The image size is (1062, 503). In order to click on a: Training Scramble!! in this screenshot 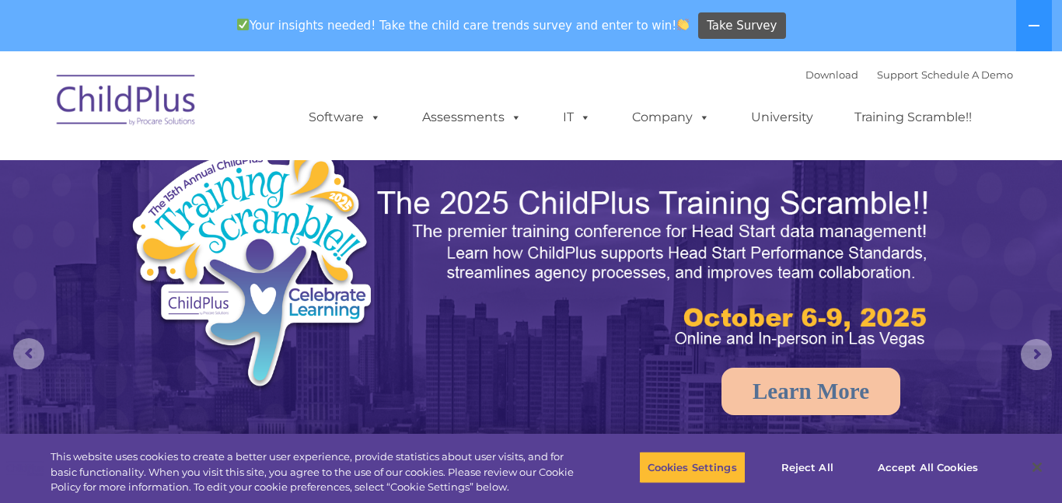, I will do `click(913, 117)`.